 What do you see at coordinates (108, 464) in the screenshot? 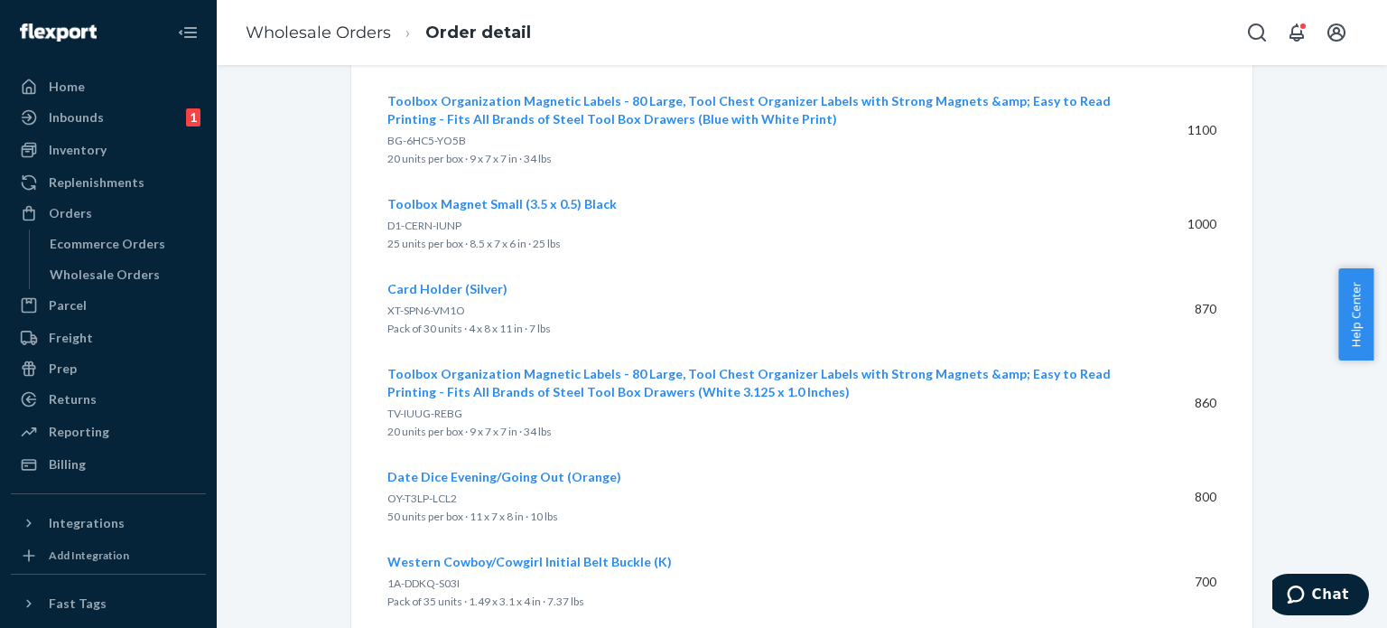
I see `a: Billing` at bounding box center [108, 464].